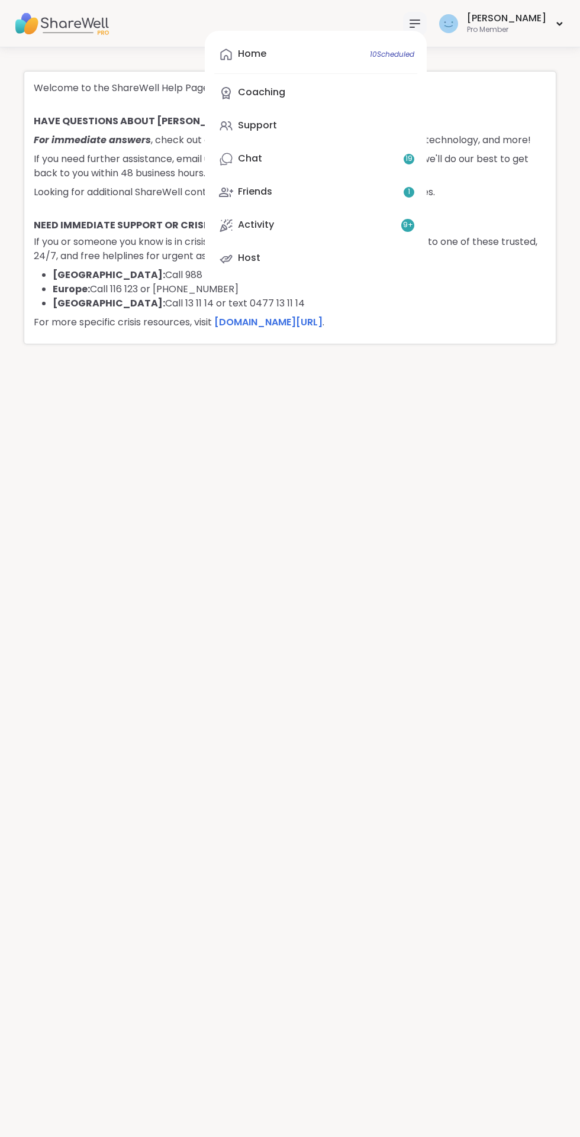 Image resolution: width=580 pixels, height=1137 pixels. I want to click on p: If you or someone you know is in crisis or contemplating self-harm, please reach out to one of th..., so click(290, 249).